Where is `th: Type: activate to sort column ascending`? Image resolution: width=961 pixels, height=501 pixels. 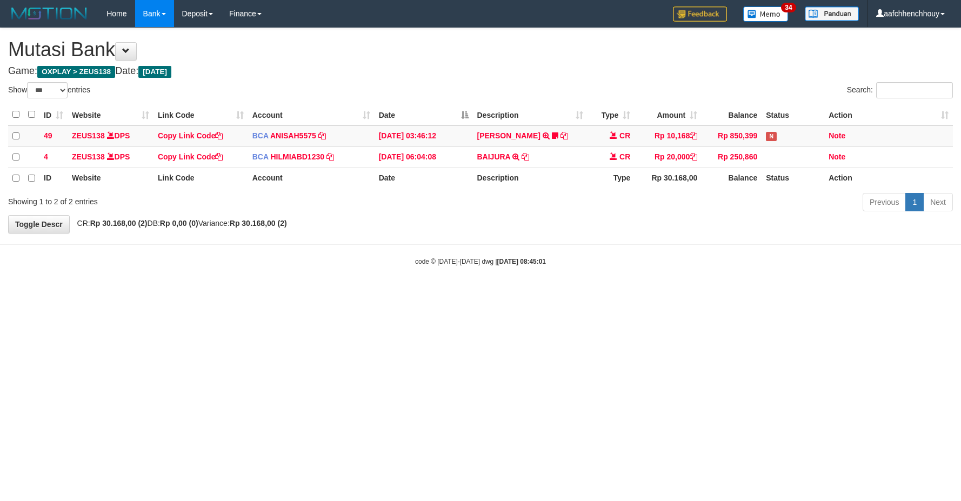
th: Type: activate to sort column ascending is located at coordinates (611, 115).